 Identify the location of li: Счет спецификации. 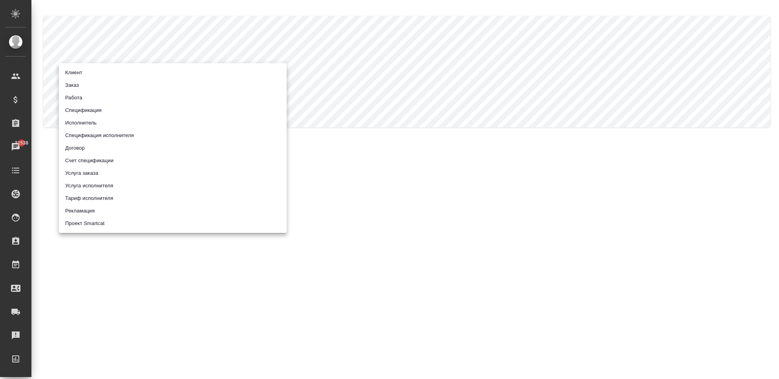
(173, 161).